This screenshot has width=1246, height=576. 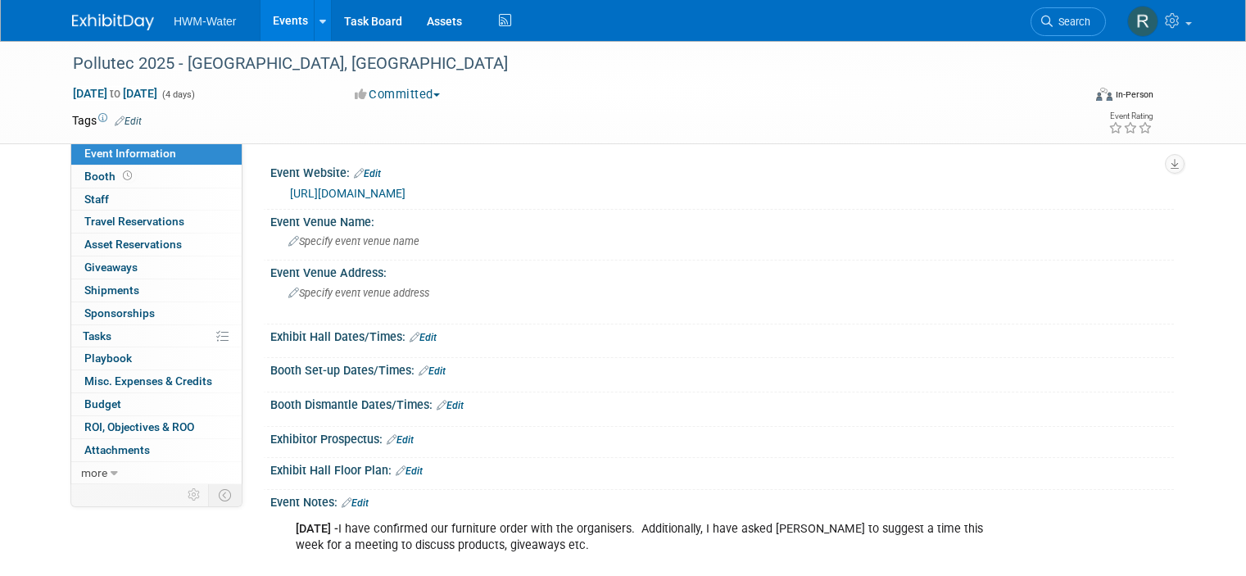 What do you see at coordinates (115, 93) in the screenshot?
I see `span: to` at bounding box center [115, 93].